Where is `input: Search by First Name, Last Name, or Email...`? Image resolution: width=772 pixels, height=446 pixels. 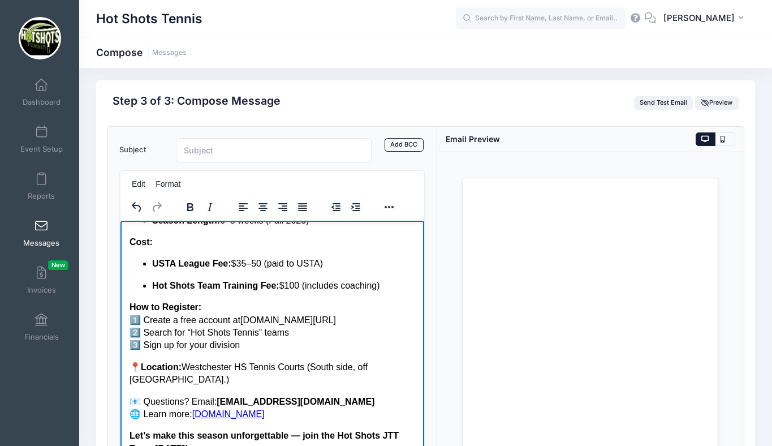
input: Search by First Name, Last Name, or Email... is located at coordinates (541, 19).